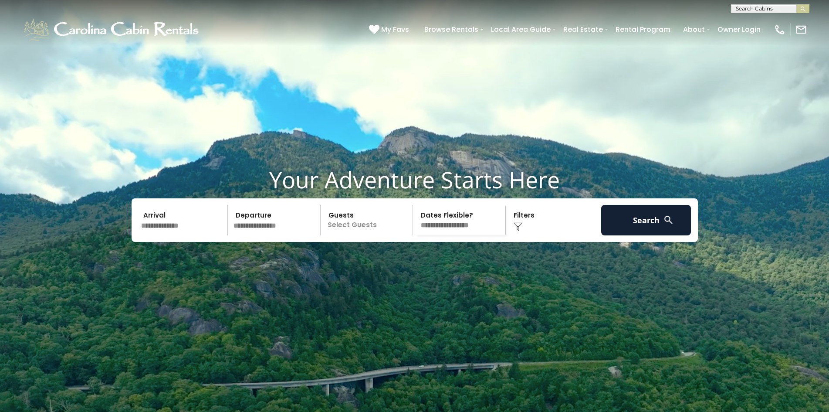 This screenshot has width=829, height=412. What do you see at coordinates (395, 29) in the screenshot?
I see `span: My Favs` at bounding box center [395, 29].